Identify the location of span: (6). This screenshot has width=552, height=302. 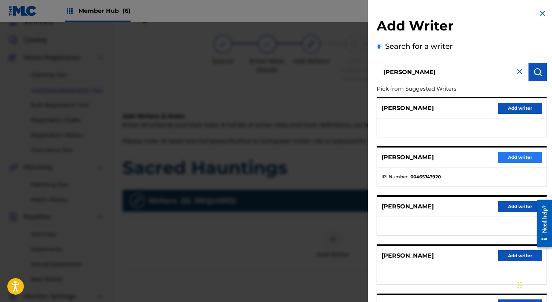
(126, 11).